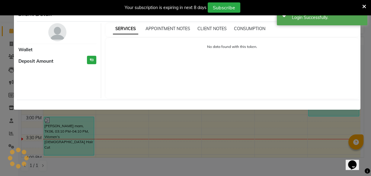  What do you see at coordinates (165, 8) in the screenshot?
I see `div: Your subscription is expiring in next 8 days` at bounding box center [165, 8].